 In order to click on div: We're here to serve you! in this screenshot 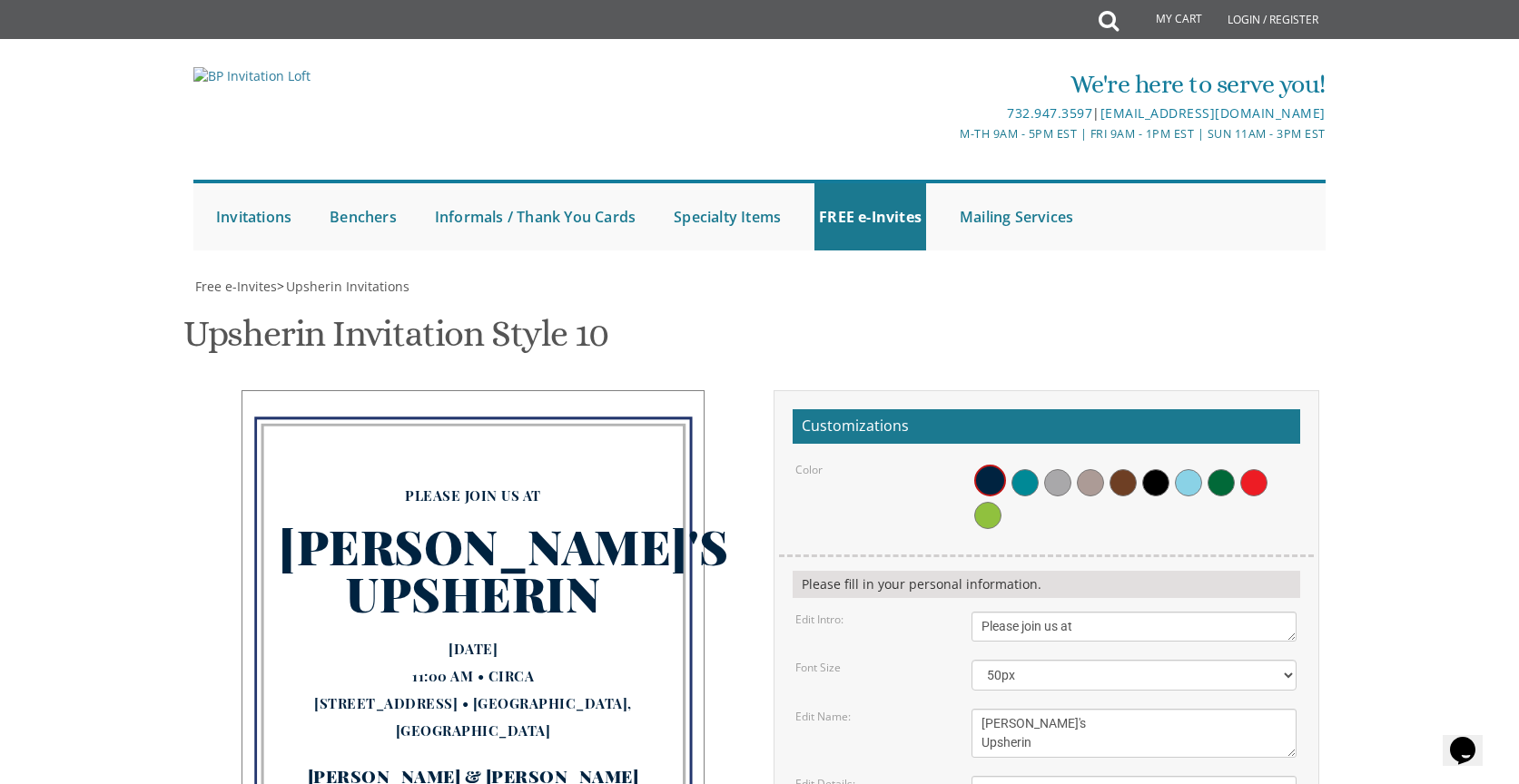, I will do `click(949, 84)`.